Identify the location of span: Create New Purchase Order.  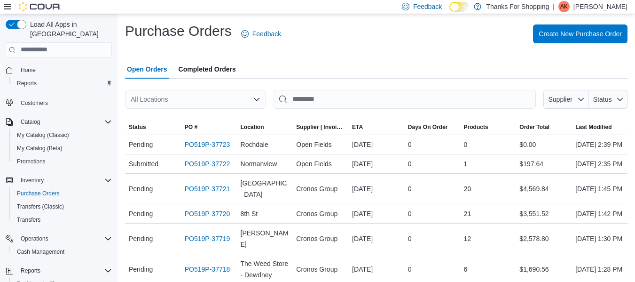
(580, 34).